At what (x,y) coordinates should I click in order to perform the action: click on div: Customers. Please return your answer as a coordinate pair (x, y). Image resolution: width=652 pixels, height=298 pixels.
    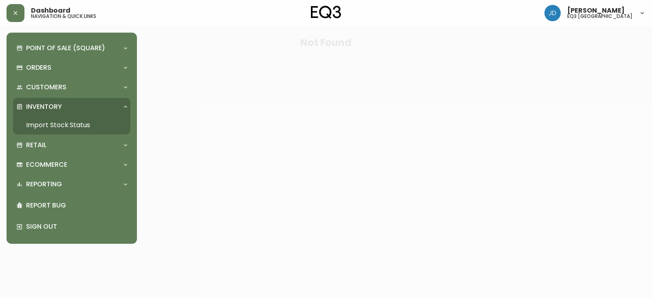
    Looking at the image, I should click on (72, 87).